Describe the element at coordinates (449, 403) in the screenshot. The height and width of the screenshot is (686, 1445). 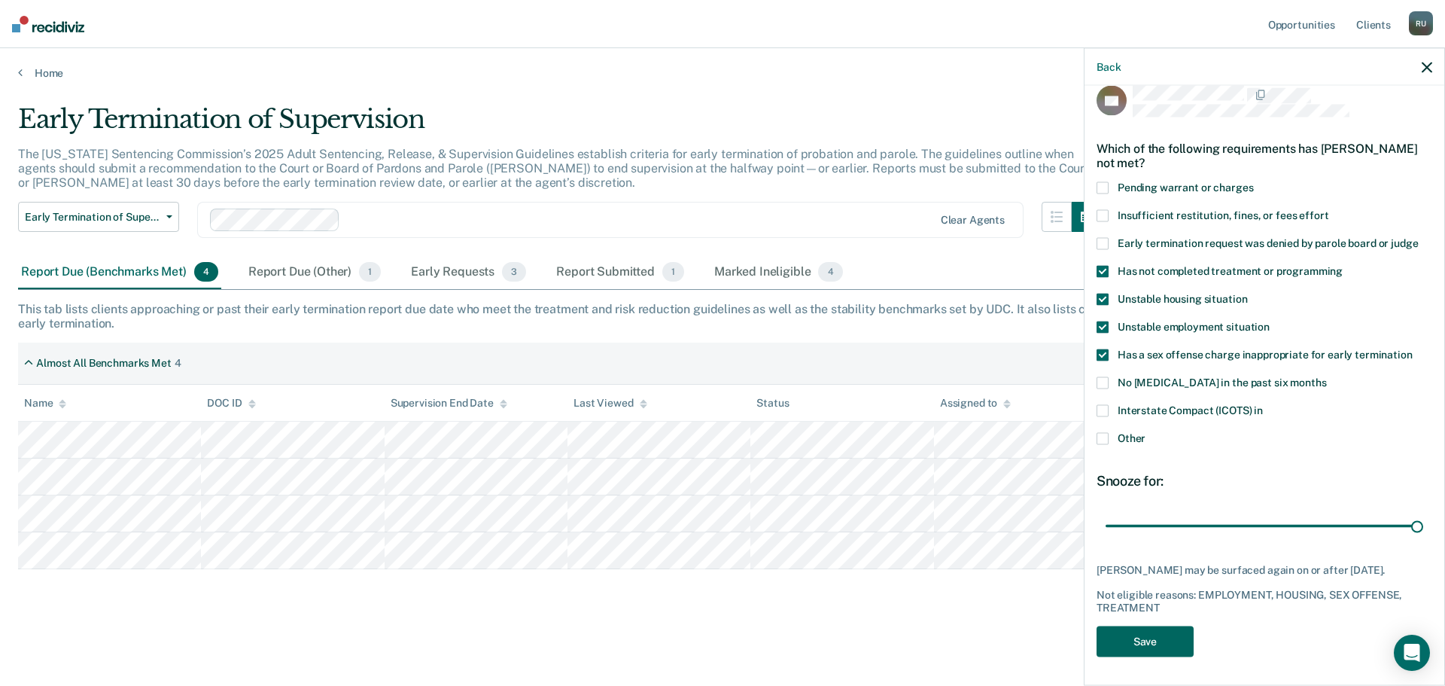
I see `div: Supervision End Date` at that location.